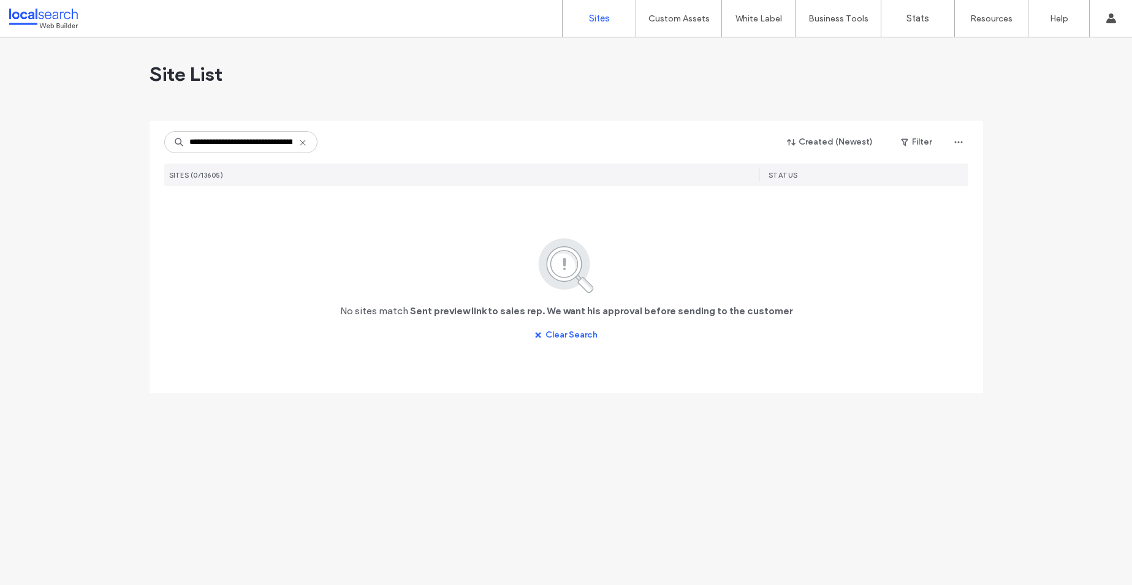  Describe the element at coordinates (679, 18) in the screenshot. I see `label: Custom Assets` at that location.